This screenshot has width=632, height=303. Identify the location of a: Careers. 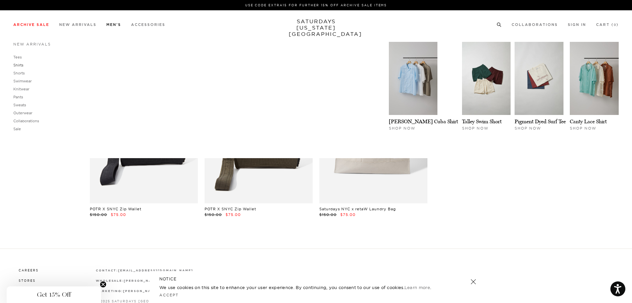
(29, 270).